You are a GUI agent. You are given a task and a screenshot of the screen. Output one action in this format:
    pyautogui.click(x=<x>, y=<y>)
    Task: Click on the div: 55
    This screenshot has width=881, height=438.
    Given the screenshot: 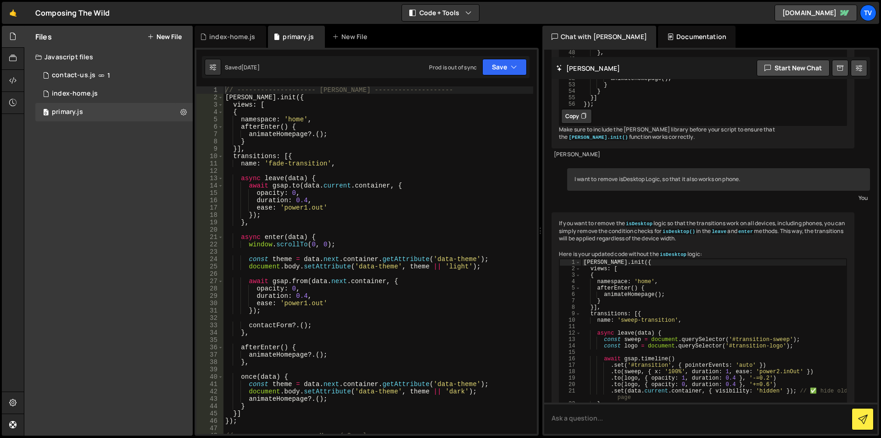 What is the action you would take?
    pyautogui.click(x=571, y=98)
    